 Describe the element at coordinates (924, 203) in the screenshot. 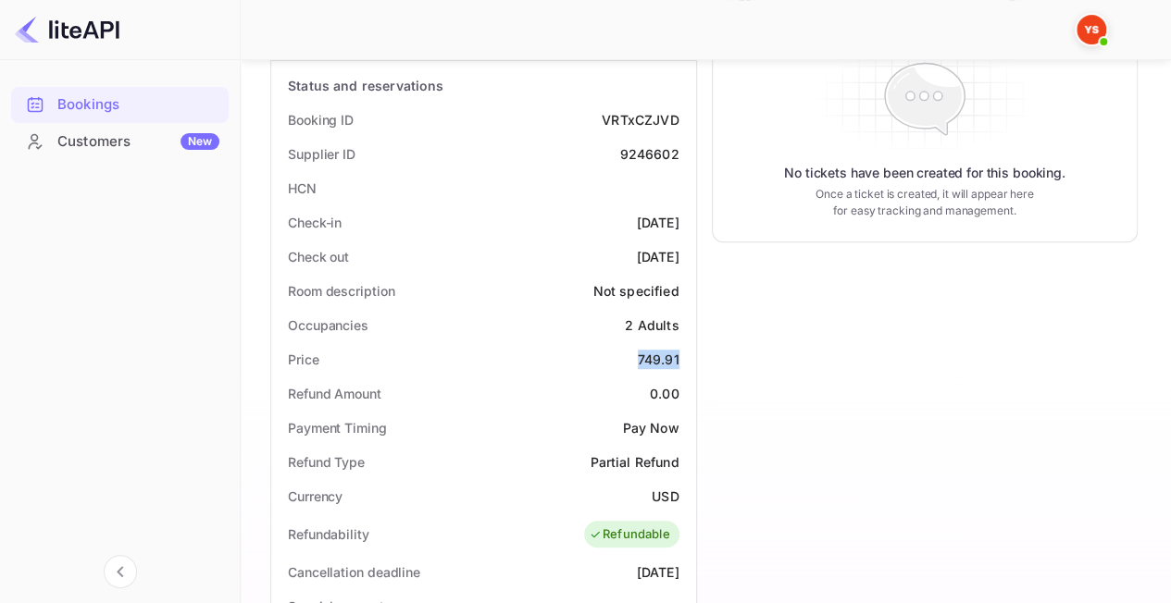

I see `p: Once a ticket is created, it will appear here for easy tracking and management.` at that location.